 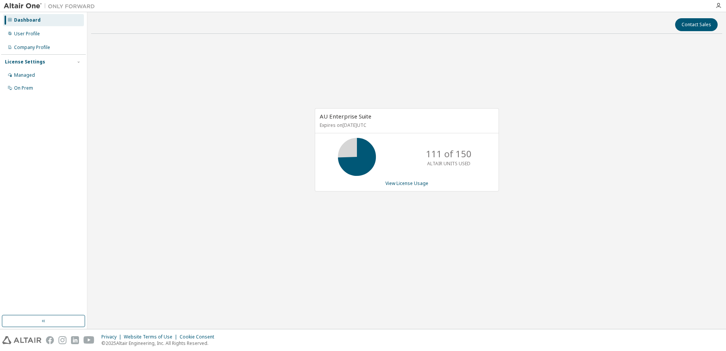 I want to click on img: facebook.svg, so click(x=50, y=340).